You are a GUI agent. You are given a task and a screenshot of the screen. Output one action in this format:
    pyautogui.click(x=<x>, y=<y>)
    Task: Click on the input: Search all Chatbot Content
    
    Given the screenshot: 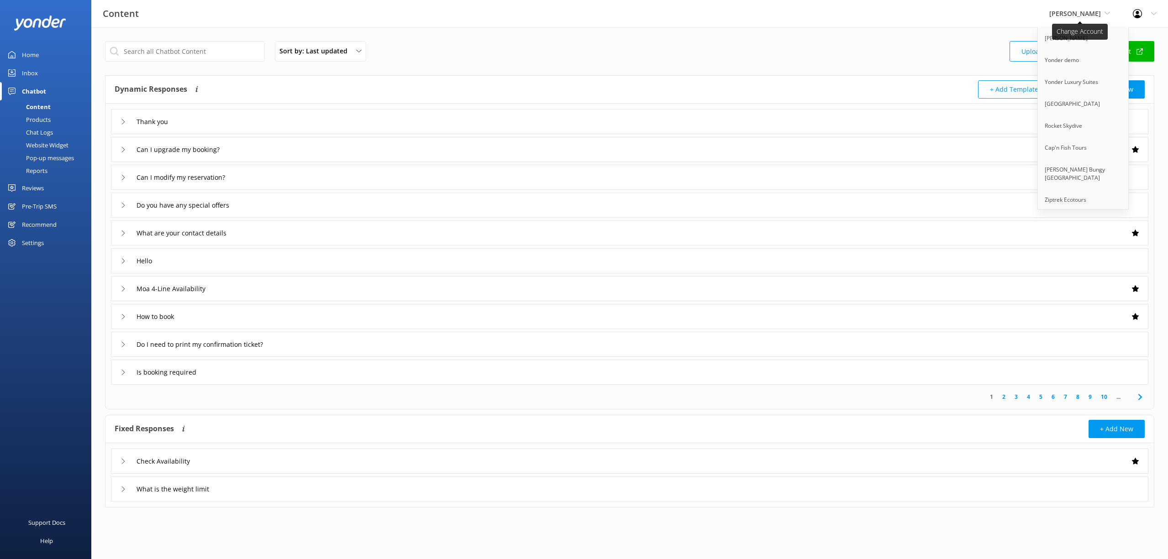 What is the action you would take?
    pyautogui.click(x=185, y=51)
    